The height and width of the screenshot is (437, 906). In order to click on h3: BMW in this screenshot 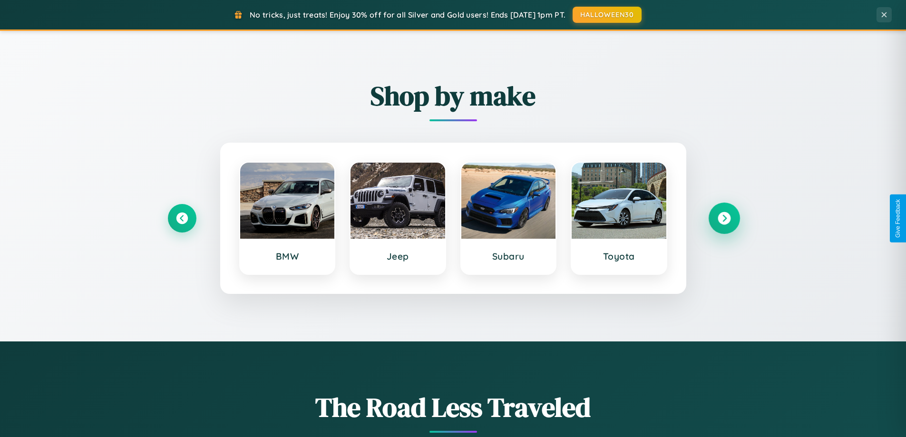, I will do `click(287, 256)`.